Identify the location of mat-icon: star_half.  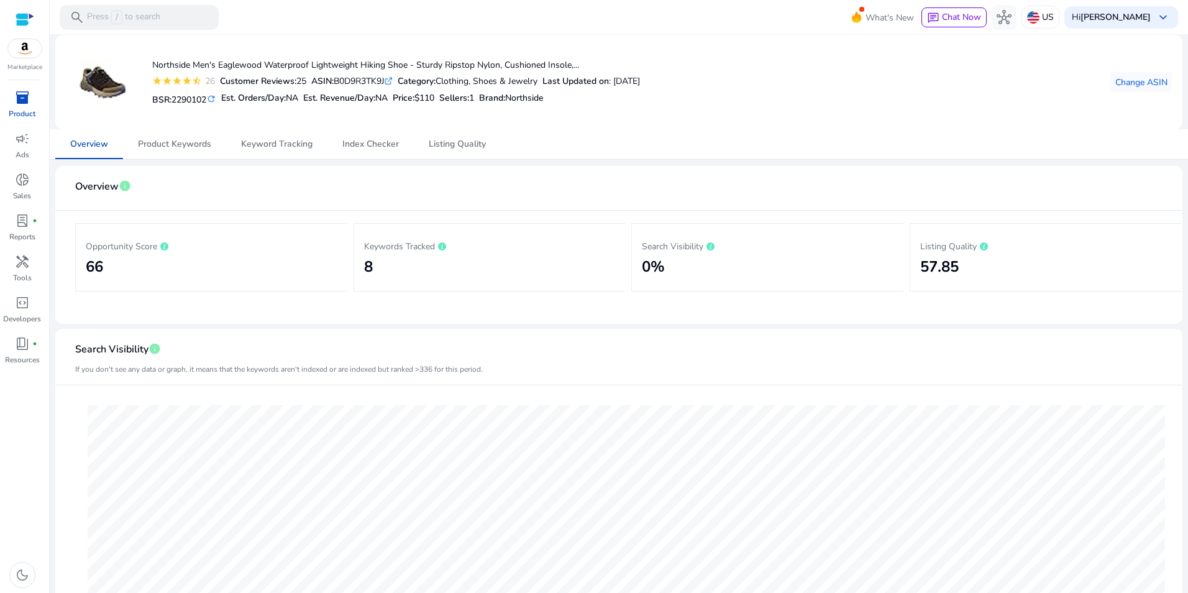
(197, 81).